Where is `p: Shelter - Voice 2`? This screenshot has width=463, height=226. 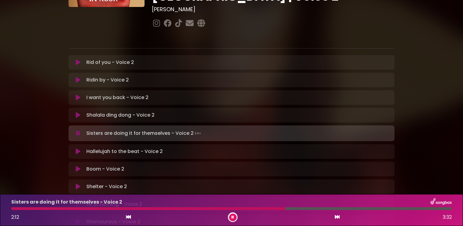
p: Shelter - Voice 2 is located at coordinates (107, 187).